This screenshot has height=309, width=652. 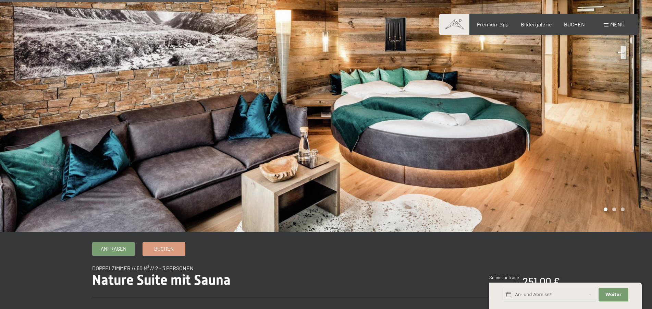 I want to click on a: Anfragen, so click(x=113, y=249).